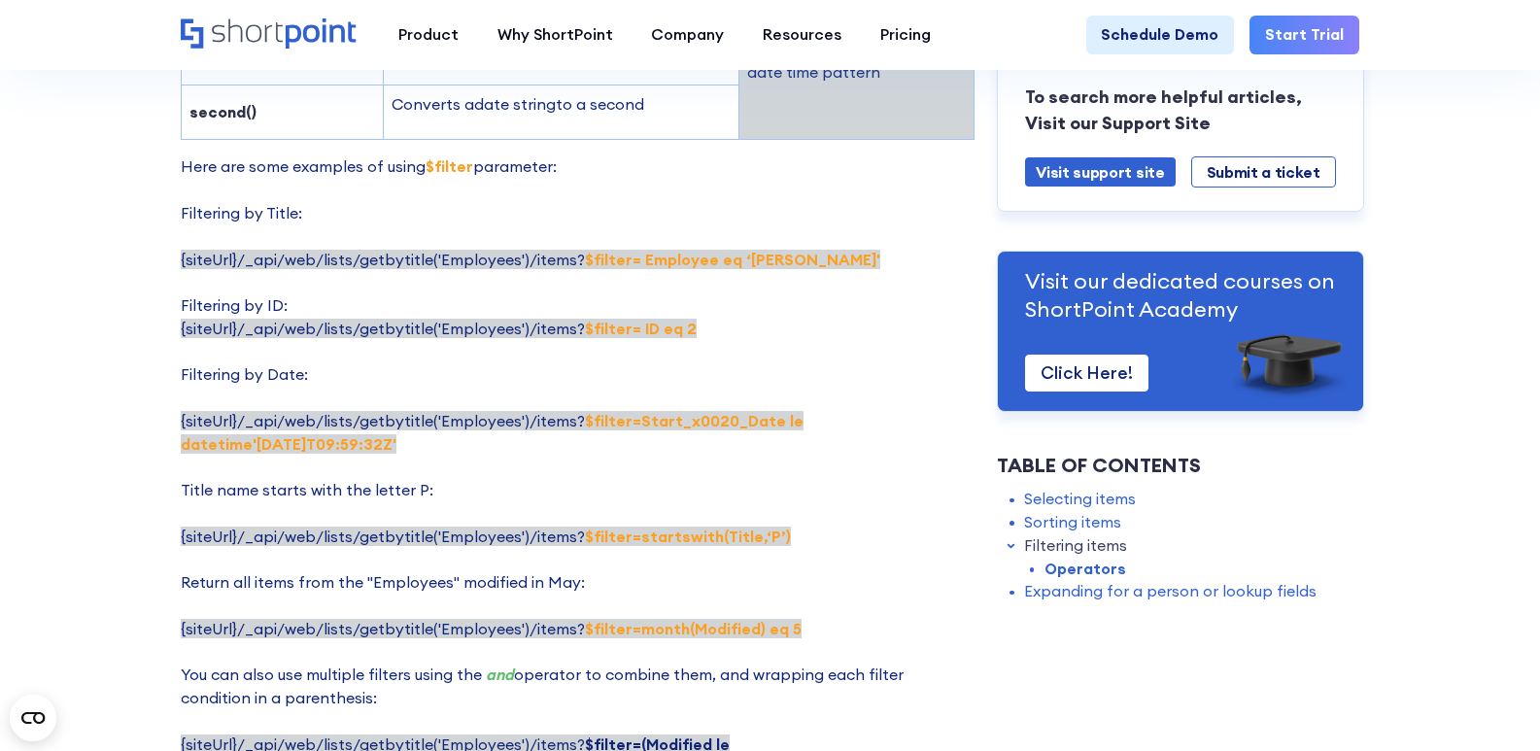  What do you see at coordinates (561, 105) in the screenshot?
I see `p: Converts a to a second` at bounding box center [561, 105].